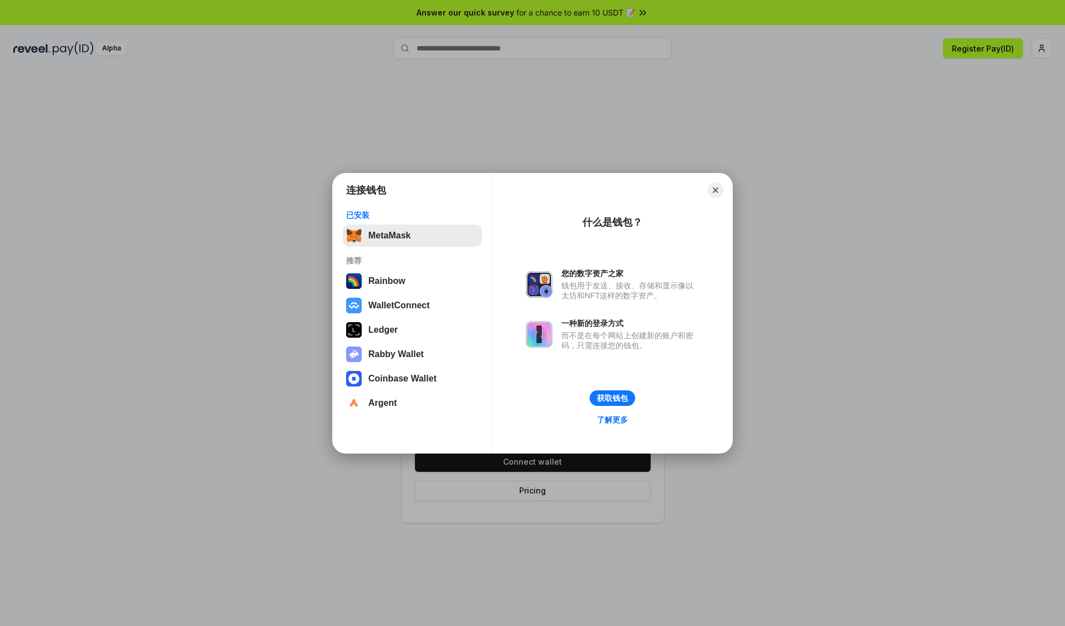  Describe the element at coordinates (412, 281) in the screenshot. I see `button: Rainbow` at that location.